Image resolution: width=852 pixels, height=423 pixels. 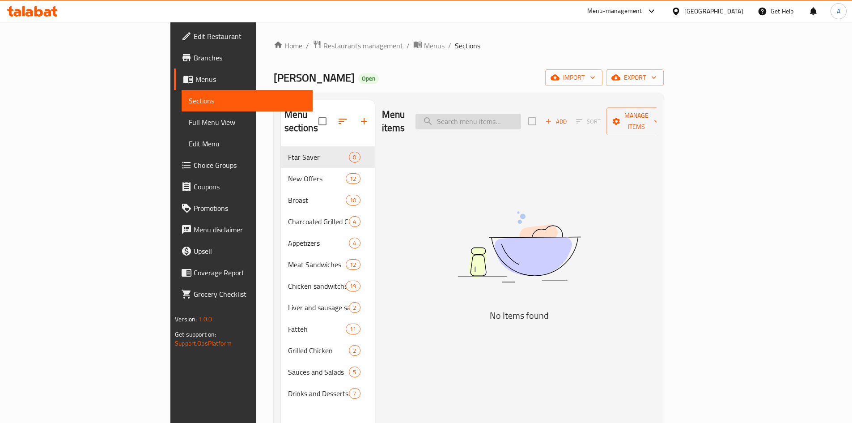 I want to click on span: 5, so click(x=354, y=372).